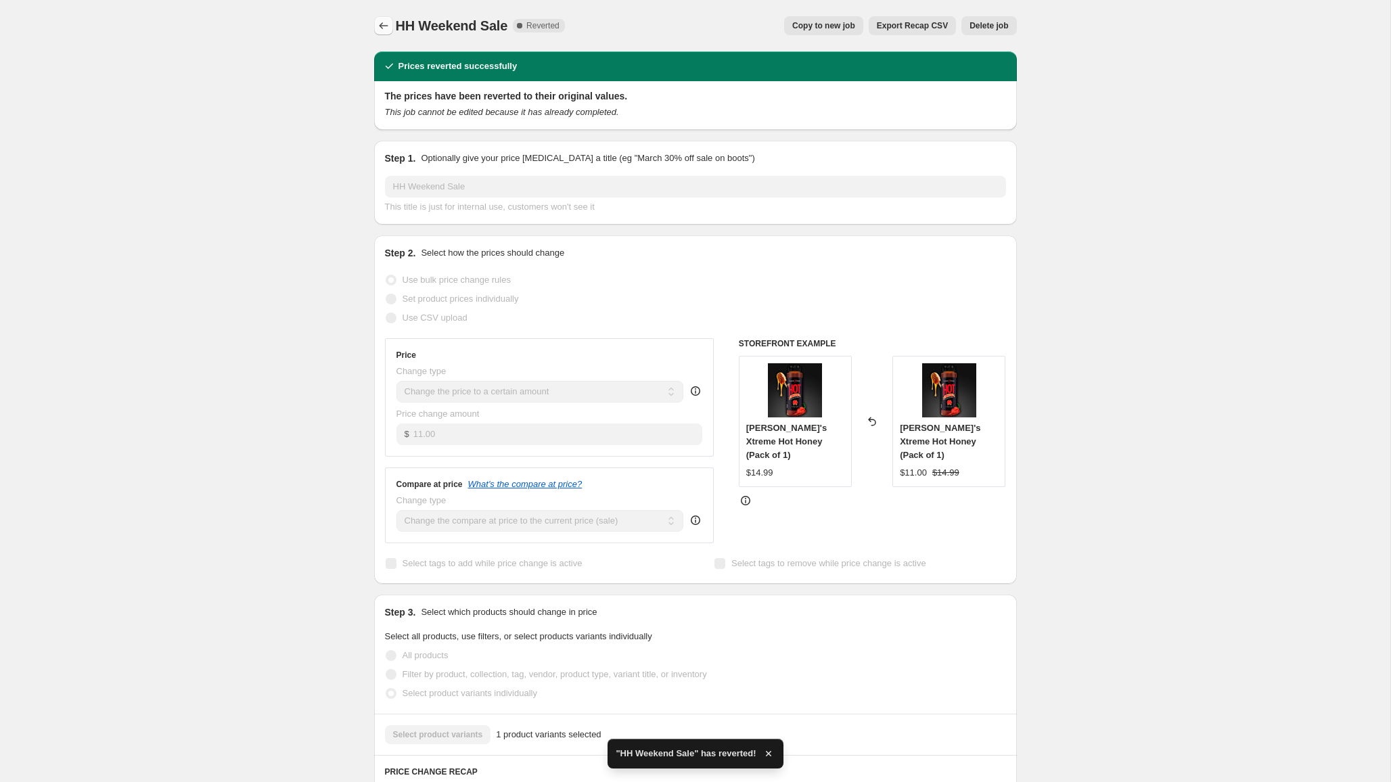 This screenshot has height=782, width=1391. I want to click on span: HH Weekend Sale, so click(452, 26).